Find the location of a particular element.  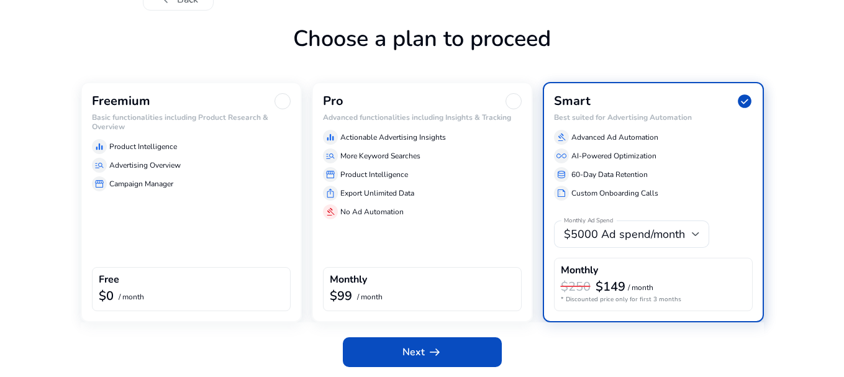

h3: $250 is located at coordinates (576, 287).